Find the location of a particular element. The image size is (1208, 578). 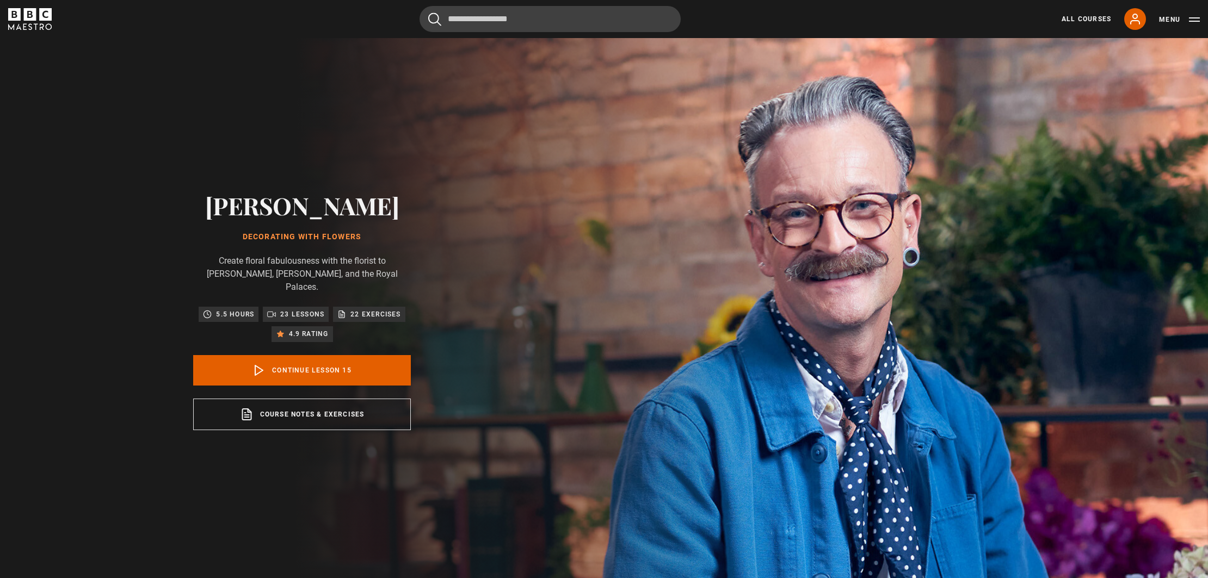

a: BBC Maestro is located at coordinates (30, 19).